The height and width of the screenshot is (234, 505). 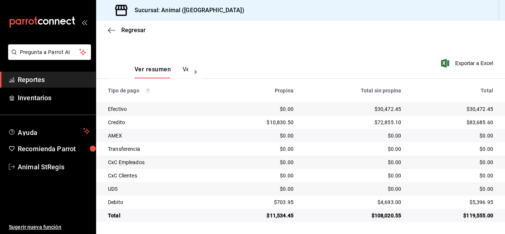 What do you see at coordinates (49, 131) in the screenshot?
I see `span: Ayuda` at bounding box center [49, 131].